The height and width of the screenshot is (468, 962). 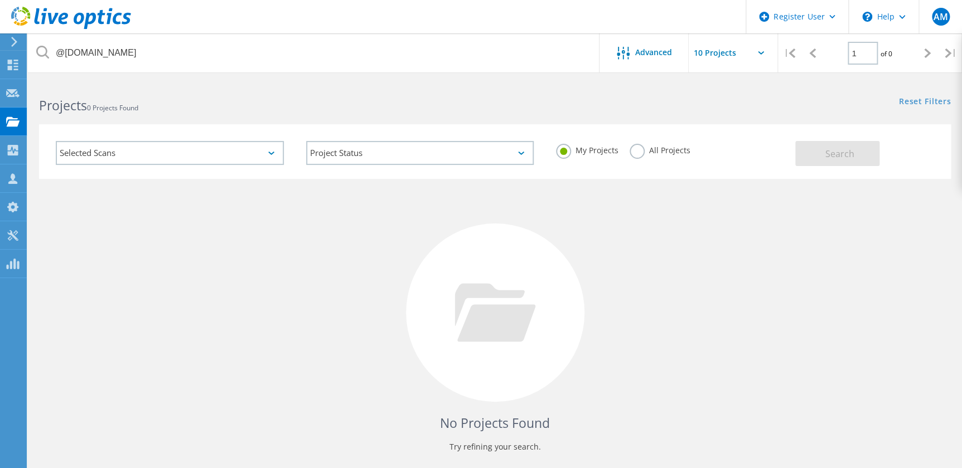 What do you see at coordinates (837, 153) in the screenshot?
I see `button: Search` at bounding box center [837, 153].